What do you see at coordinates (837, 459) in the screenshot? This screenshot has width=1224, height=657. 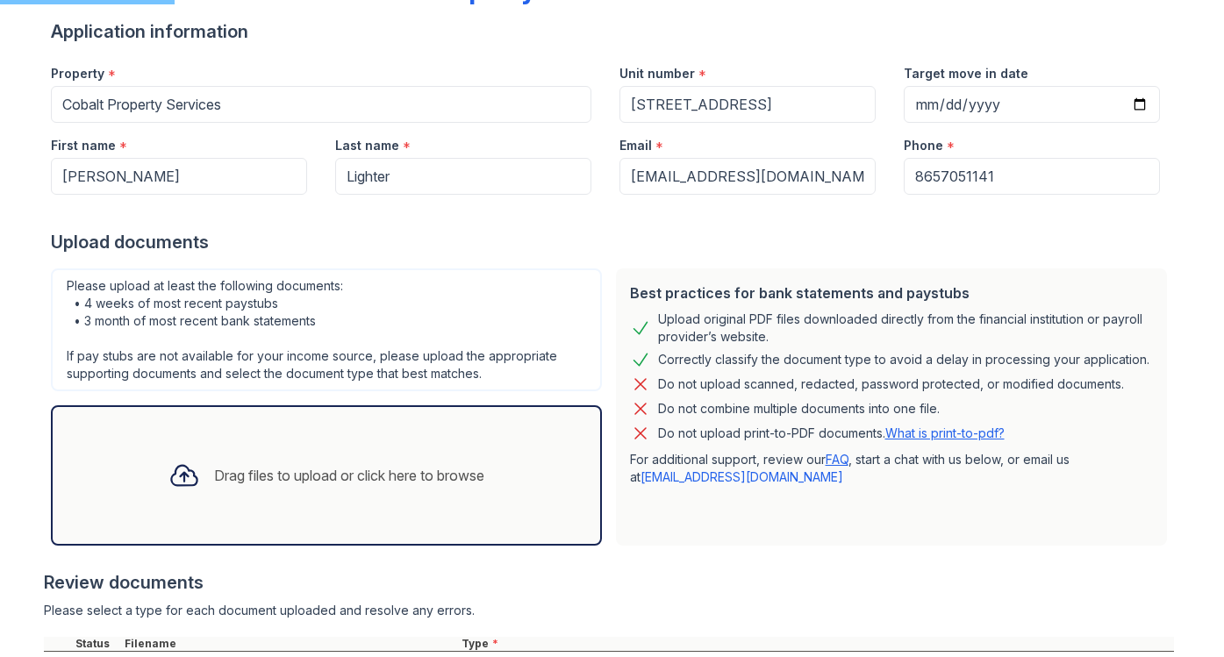 I see `a: FAQ` at bounding box center [837, 459].